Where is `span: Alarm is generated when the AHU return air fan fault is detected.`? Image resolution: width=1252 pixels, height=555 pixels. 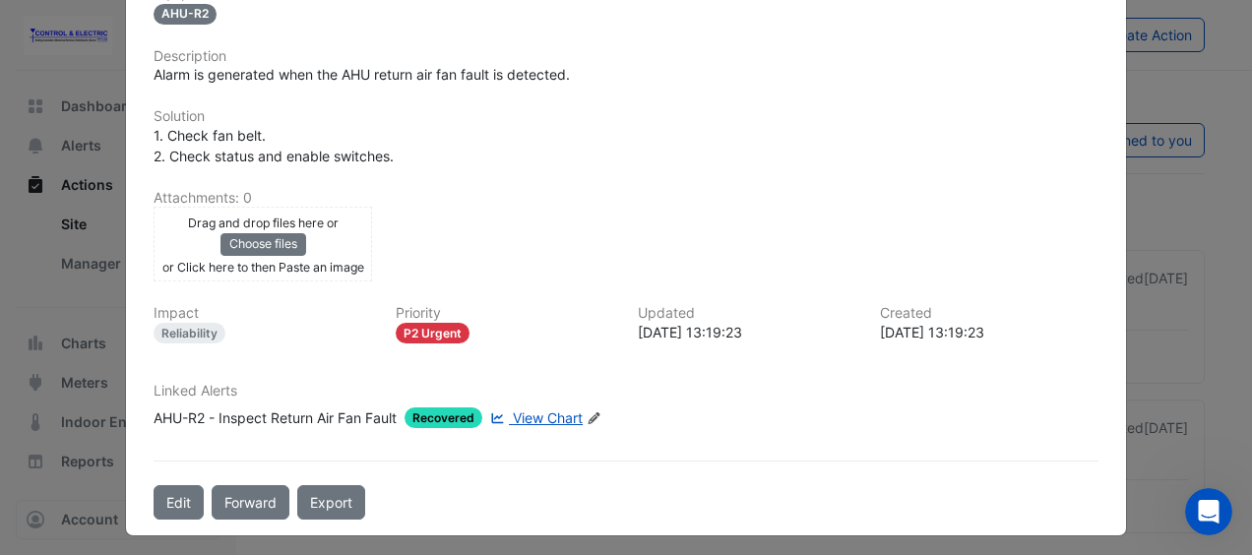
span: Alarm is generated when the AHU return air fan fault is detected. is located at coordinates (361, 74).